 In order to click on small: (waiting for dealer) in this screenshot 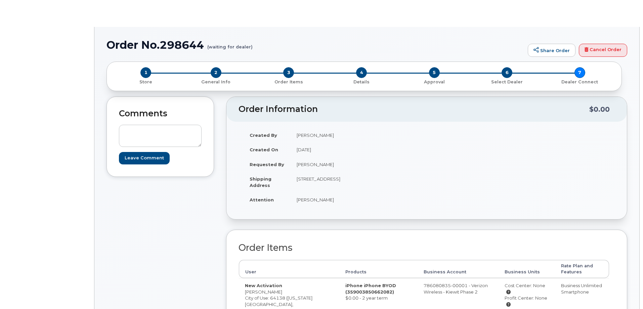, I will do `click(230, 44)`.